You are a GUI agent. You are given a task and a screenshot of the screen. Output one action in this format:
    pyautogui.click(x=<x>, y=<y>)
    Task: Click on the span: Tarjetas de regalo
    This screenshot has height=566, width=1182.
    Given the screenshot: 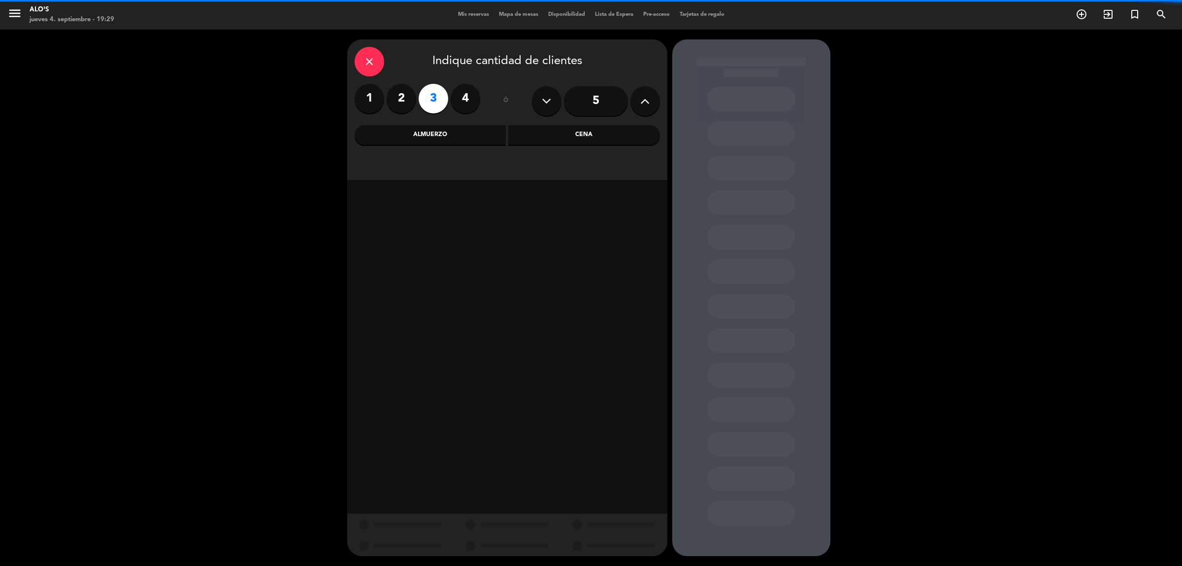 What is the action you would take?
    pyautogui.click(x=702, y=14)
    